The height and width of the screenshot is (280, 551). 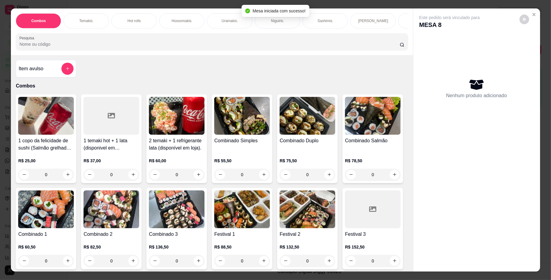 What do you see at coordinates (279, 11) in the screenshot?
I see `span: Mesa iniciada com sucesso!` at bounding box center [279, 11].